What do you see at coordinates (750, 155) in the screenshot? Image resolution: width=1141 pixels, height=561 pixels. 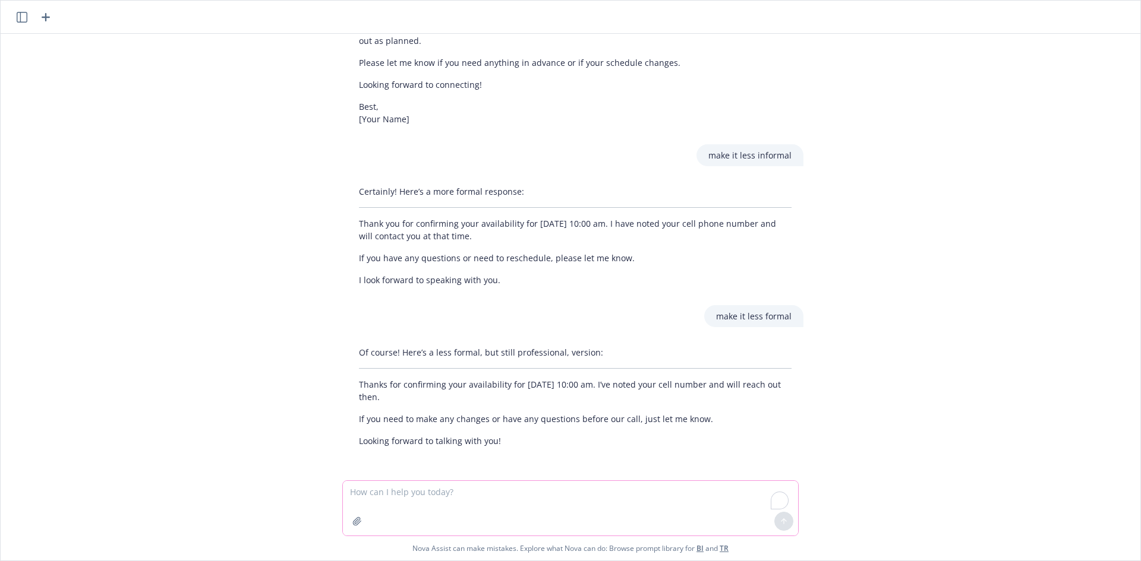 I see `p: make it less informal` at bounding box center [750, 155].